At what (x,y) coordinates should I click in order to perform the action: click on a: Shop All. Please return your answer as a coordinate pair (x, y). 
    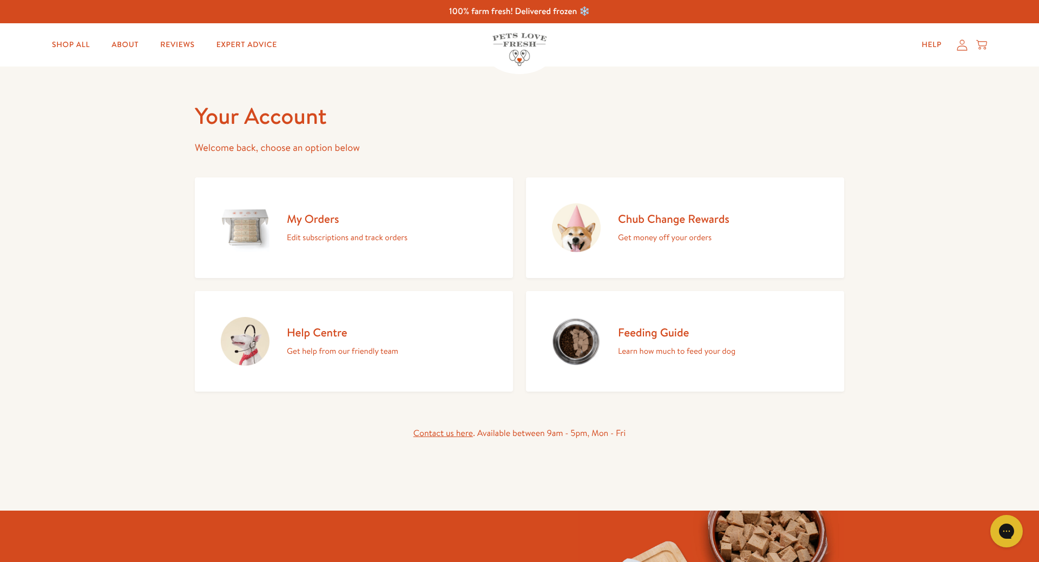
    Looking at the image, I should click on (71, 45).